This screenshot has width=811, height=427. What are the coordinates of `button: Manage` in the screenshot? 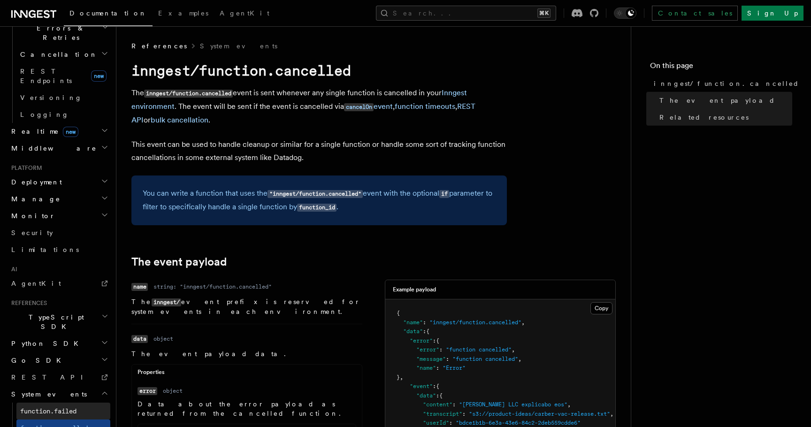 It's located at (59, 199).